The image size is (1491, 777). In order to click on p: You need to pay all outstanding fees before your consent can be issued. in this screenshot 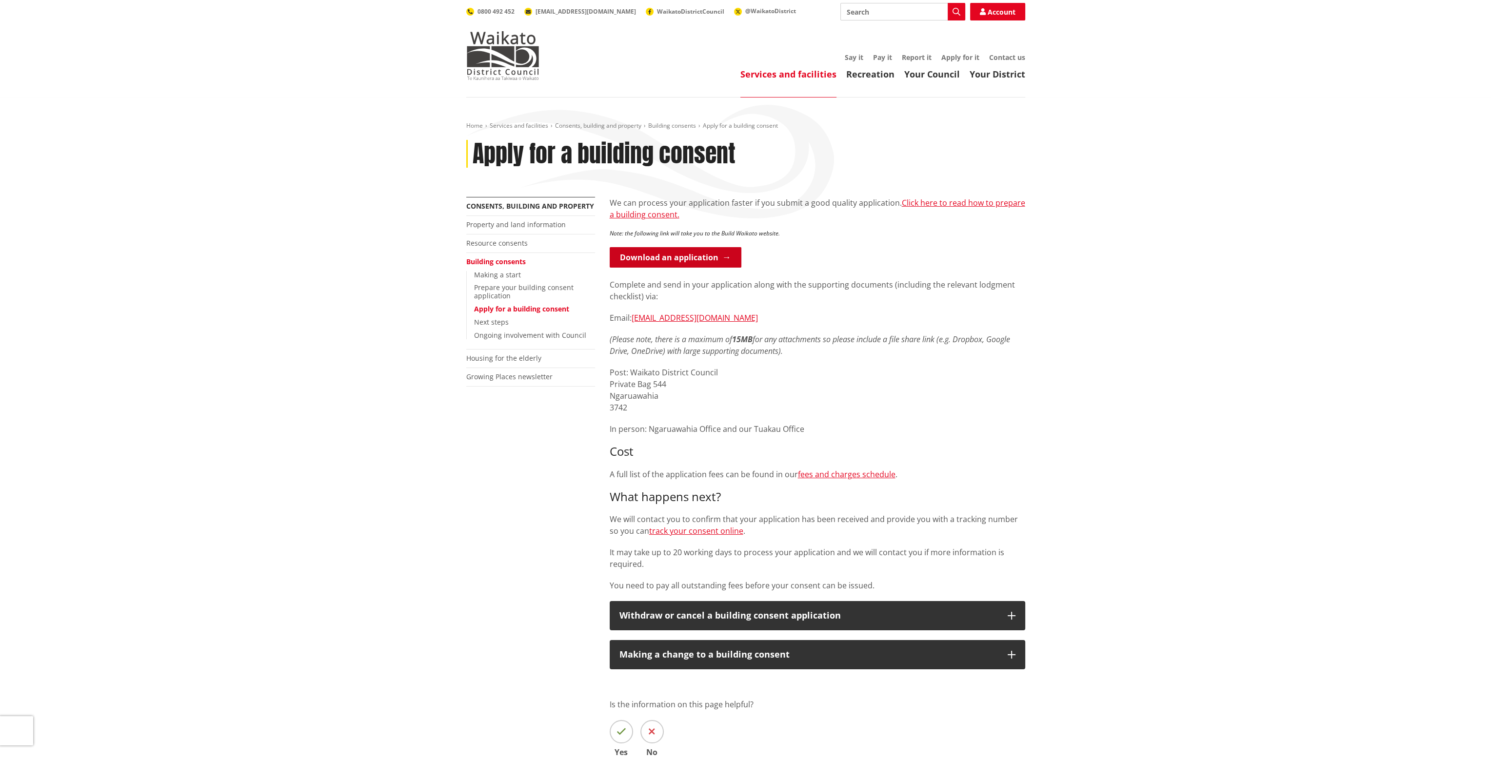, I will do `click(817, 586)`.